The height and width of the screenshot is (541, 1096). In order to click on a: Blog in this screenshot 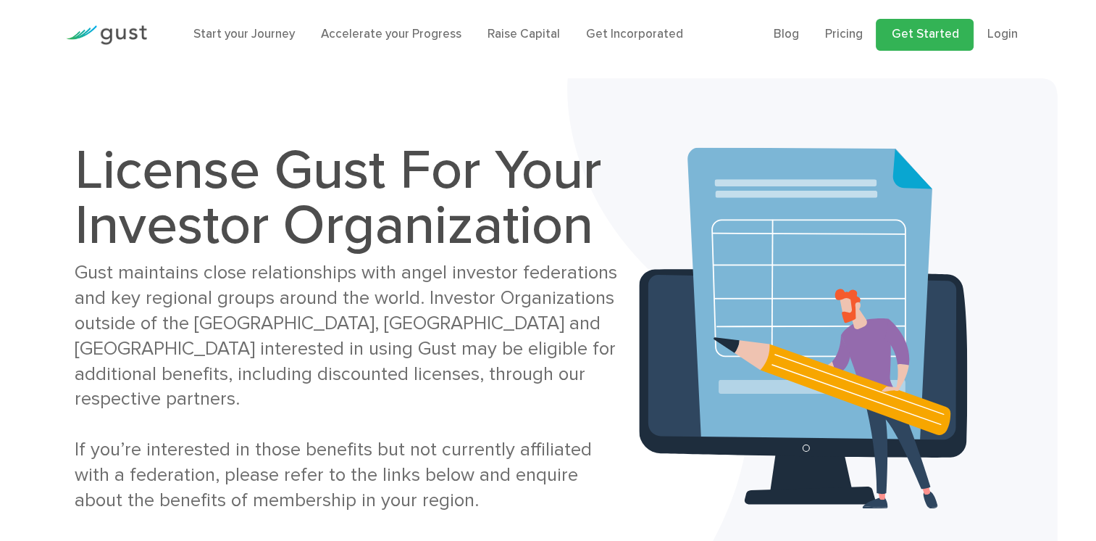, I will do `click(786, 34)`.